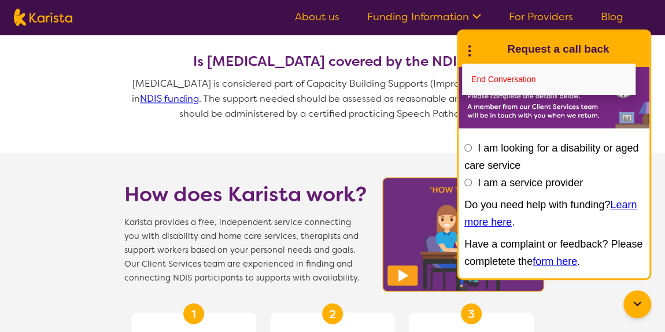  I want to click on div: 2, so click(333, 313).